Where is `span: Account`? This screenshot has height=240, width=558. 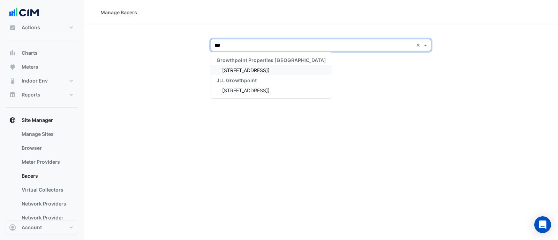
span: Account is located at coordinates (32, 228).